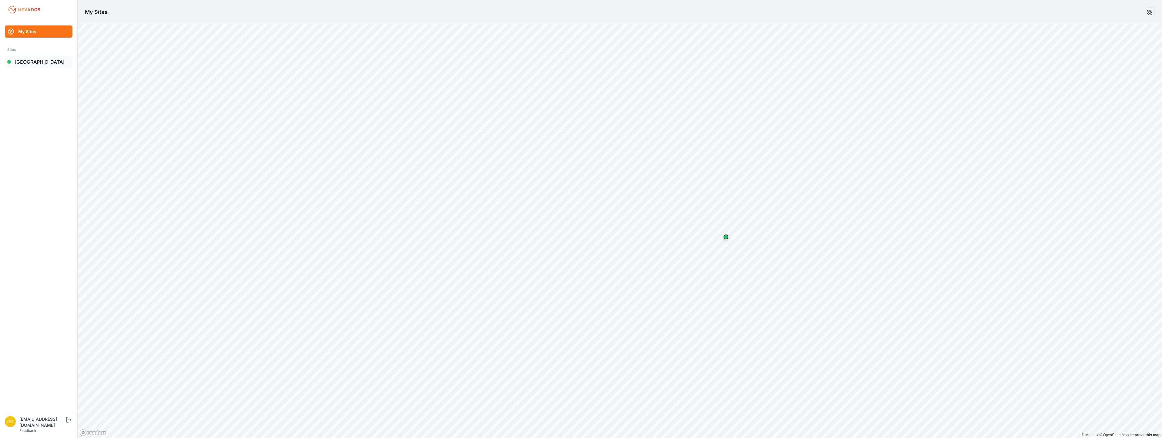 The image size is (1162, 438). What do you see at coordinates (620, 231) in the screenshot?
I see `canvas: Map` at bounding box center [620, 231].